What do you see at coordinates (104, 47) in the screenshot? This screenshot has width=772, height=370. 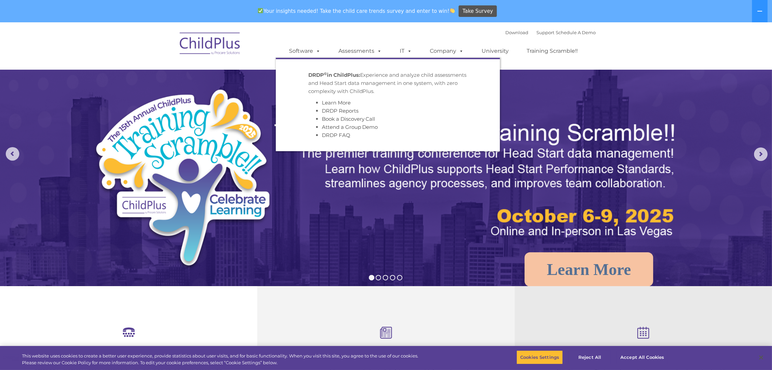 I see `span: Last name` at bounding box center [104, 47].